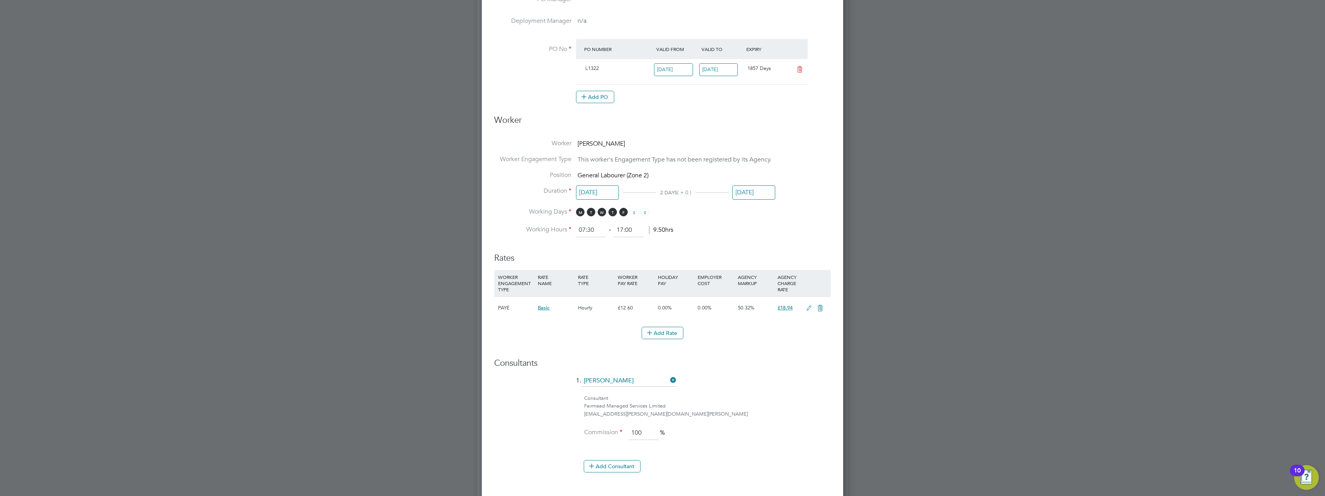 This screenshot has height=496, width=1325. Describe the element at coordinates (533, 159) in the screenshot. I see `label: Worker Engagement Type` at that location.